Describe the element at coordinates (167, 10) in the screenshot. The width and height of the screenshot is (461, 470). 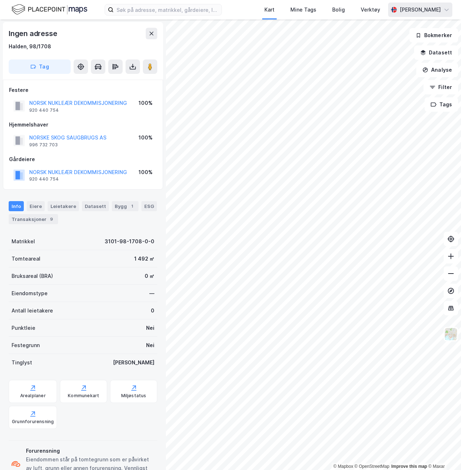
I see `input: Søk på adresse, matrikkel, gårdeiere, leietakere eller personer` at that location.